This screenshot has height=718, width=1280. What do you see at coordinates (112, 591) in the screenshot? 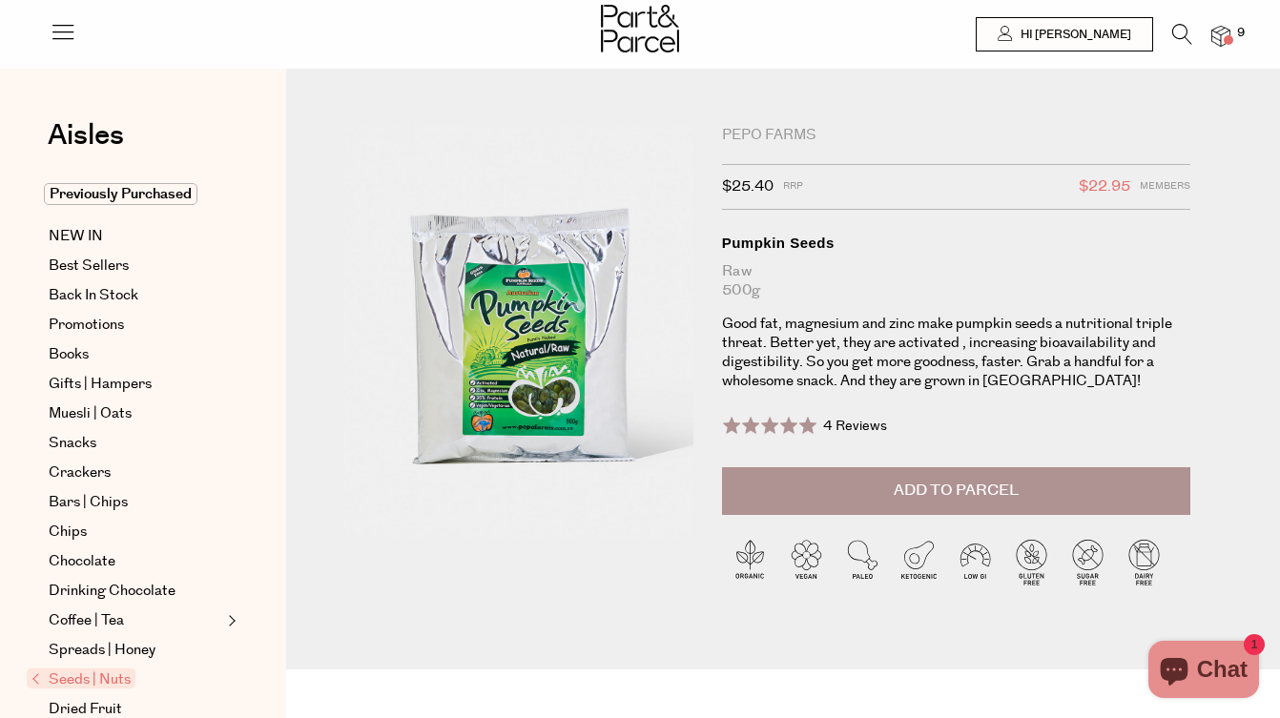
I see `span: Drinking Chocolate` at bounding box center [112, 591].